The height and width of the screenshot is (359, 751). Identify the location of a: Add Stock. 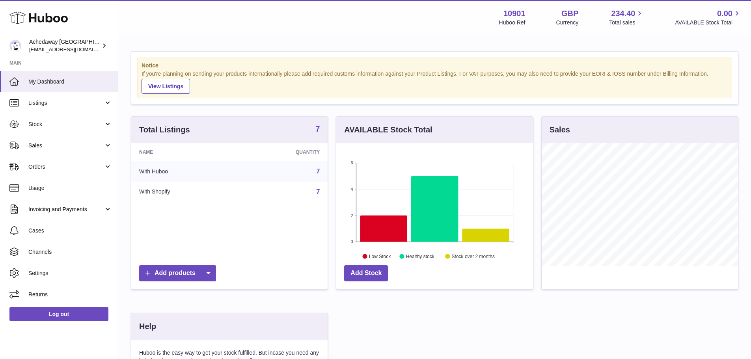
(366, 273).